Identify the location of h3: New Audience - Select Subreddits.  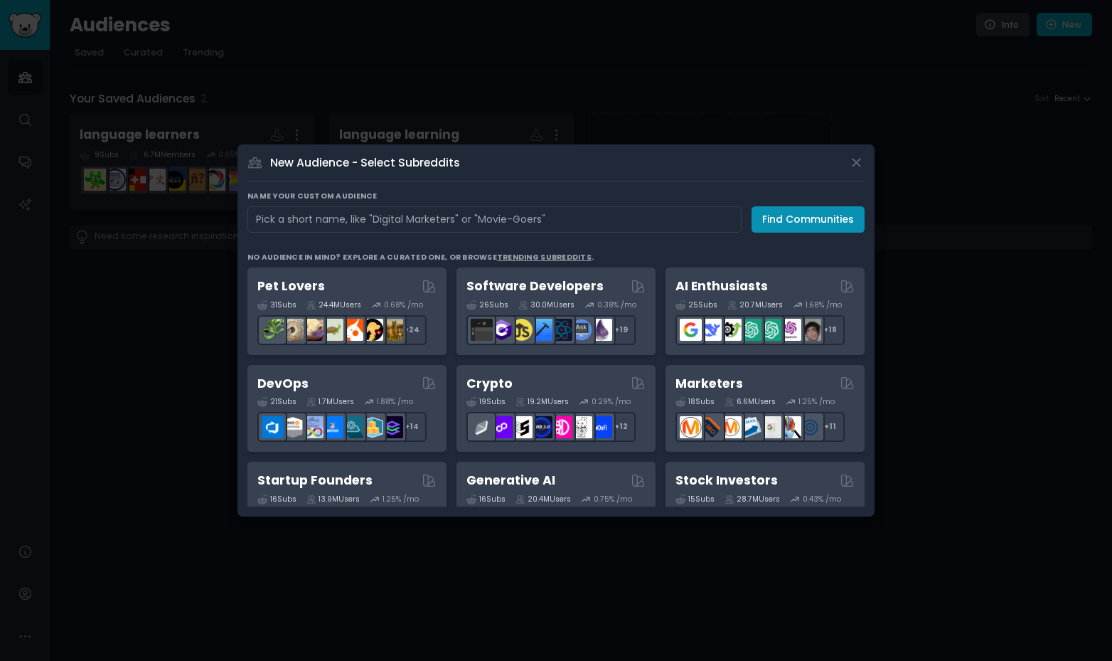
(365, 162).